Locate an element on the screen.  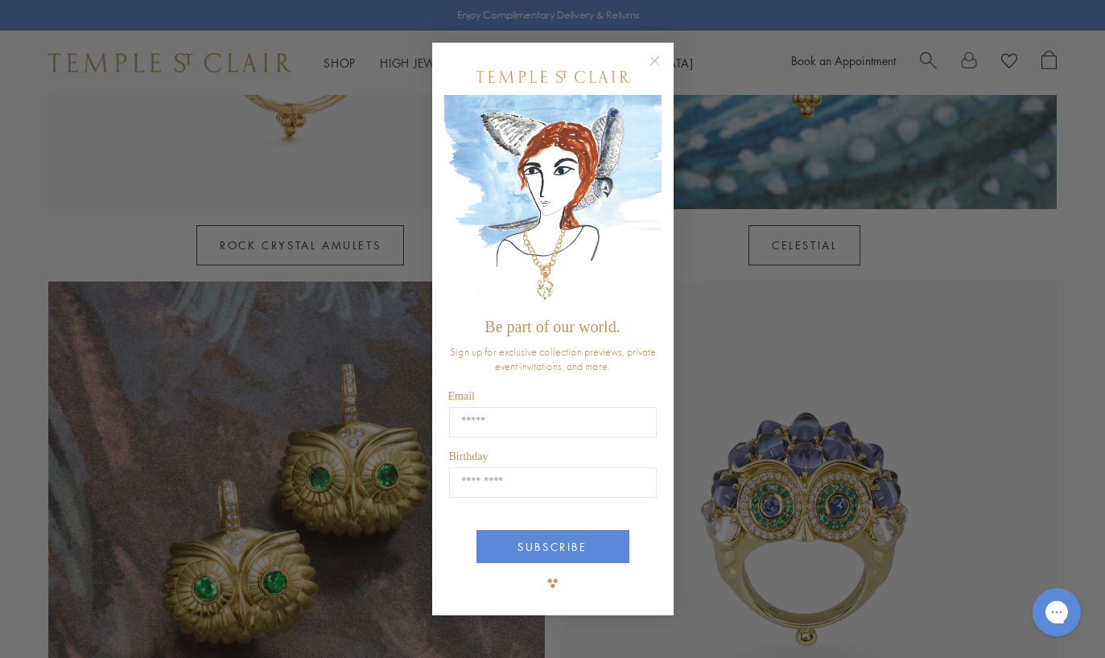
span: Be part of our world. is located at coordinates (552, 327).